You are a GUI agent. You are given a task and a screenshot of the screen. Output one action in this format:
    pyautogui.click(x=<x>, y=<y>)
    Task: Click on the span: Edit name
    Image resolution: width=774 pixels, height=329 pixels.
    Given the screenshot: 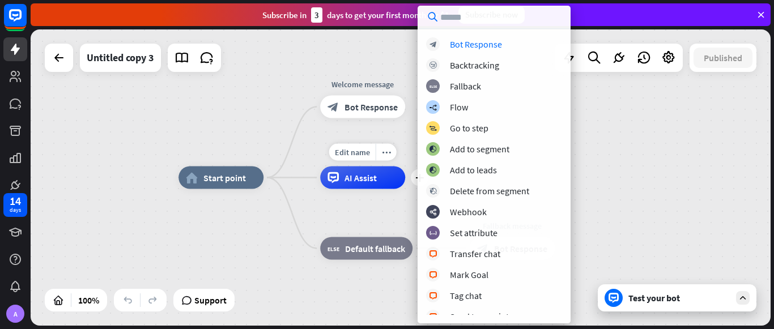 What is the action you would take?
    pyautogui.click(x=353, y=152)
    